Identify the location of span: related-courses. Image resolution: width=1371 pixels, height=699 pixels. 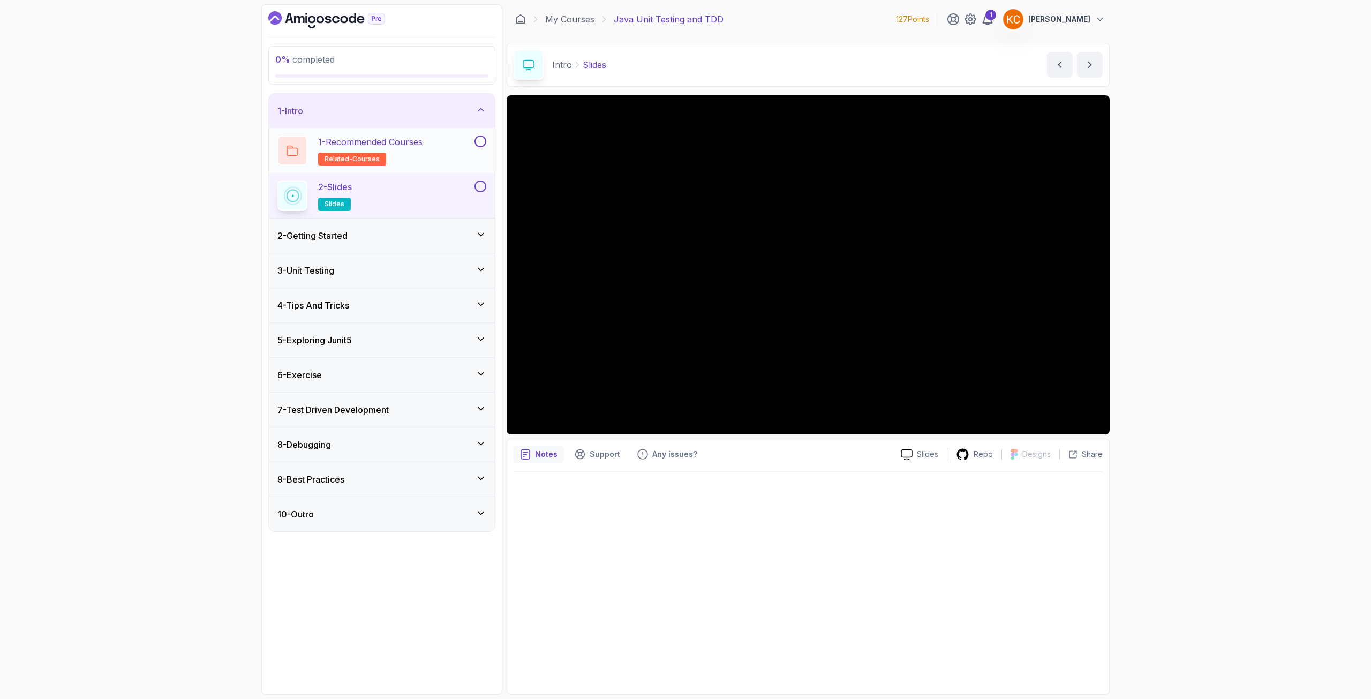
(352, 159).